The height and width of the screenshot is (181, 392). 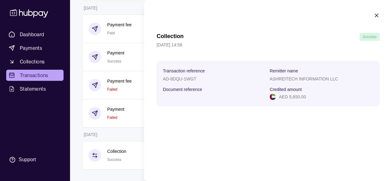 I want to click on p: Remitter name, so click(x=284, y=71).